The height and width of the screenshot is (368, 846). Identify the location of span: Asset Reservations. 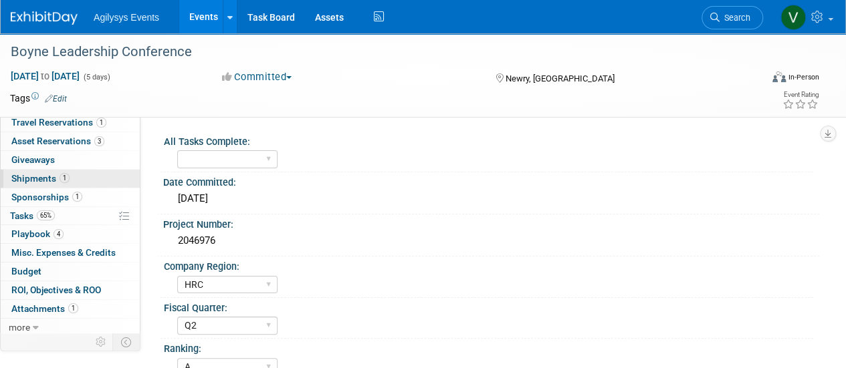
(58, 141).